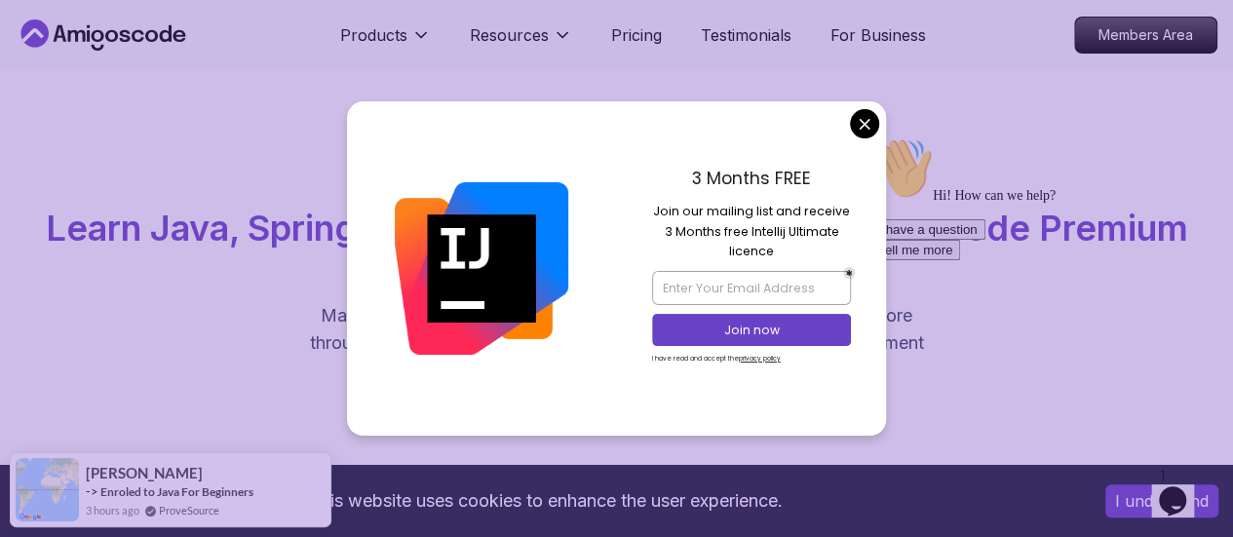 Image resolution: width=1233 pixels, height=537 pixels. Describe the element at coordinates (12, 16) in the screenshot. I see `span: 1` at that location.